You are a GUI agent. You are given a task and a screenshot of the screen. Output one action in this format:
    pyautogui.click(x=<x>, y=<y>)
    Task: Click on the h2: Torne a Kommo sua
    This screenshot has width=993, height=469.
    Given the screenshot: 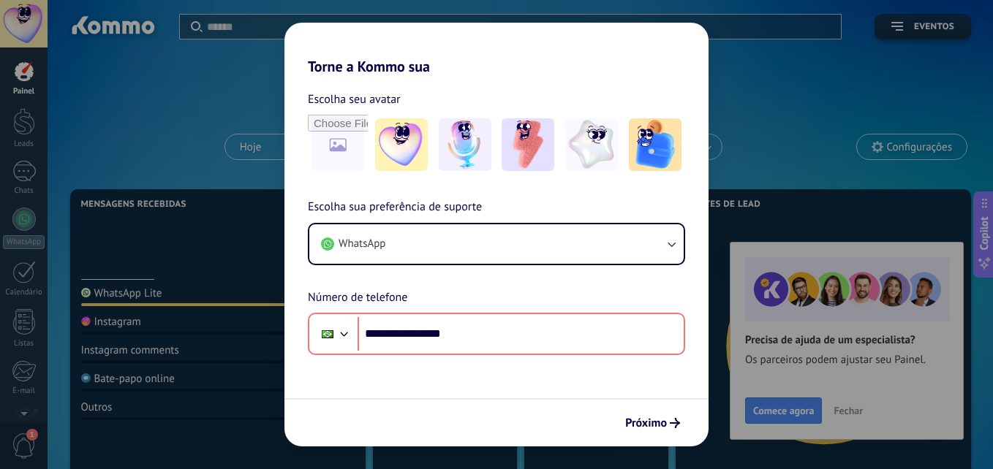 What is the action you would take?
    pyautogui.click(x=496, y=49)
    